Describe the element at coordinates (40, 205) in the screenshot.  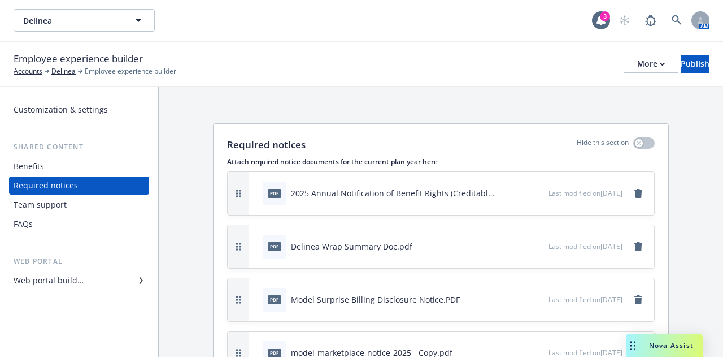
I see `div: Team support` at that location.